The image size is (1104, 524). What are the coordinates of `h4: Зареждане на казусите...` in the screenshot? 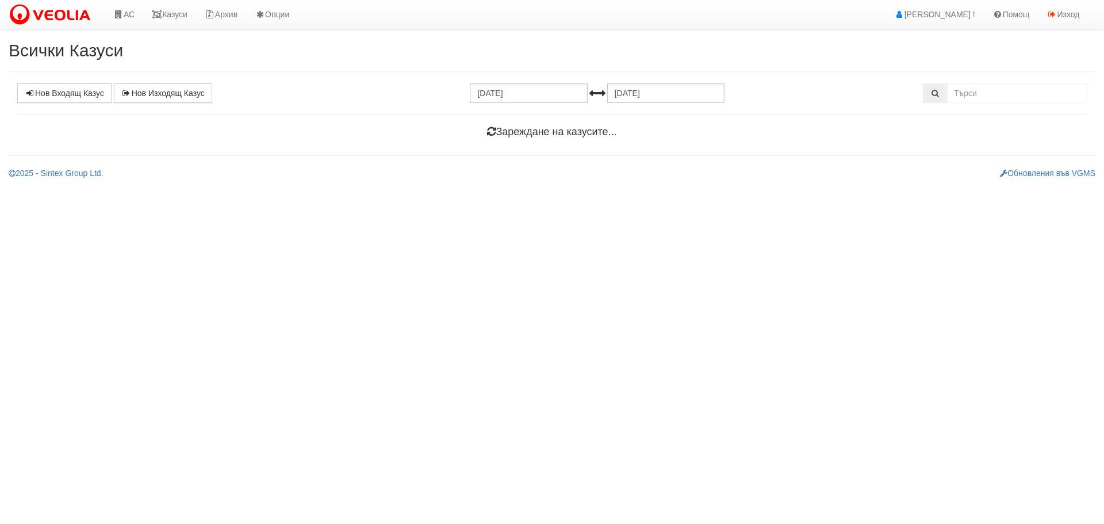 It's located at (552, 132).